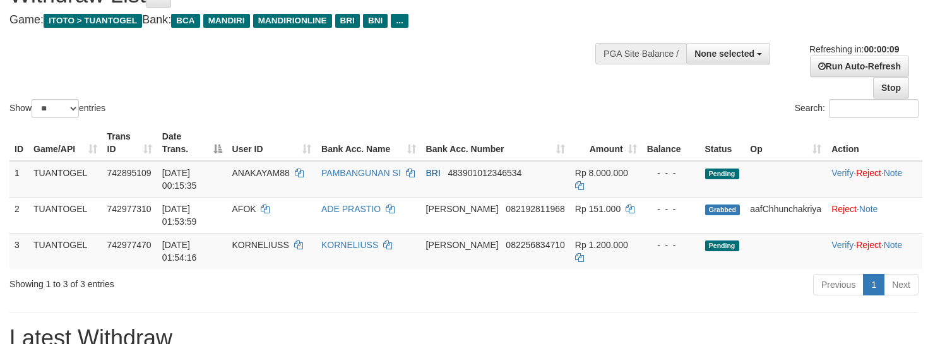  I want to click on span: Rp 1.200.000, so click(602, 245).